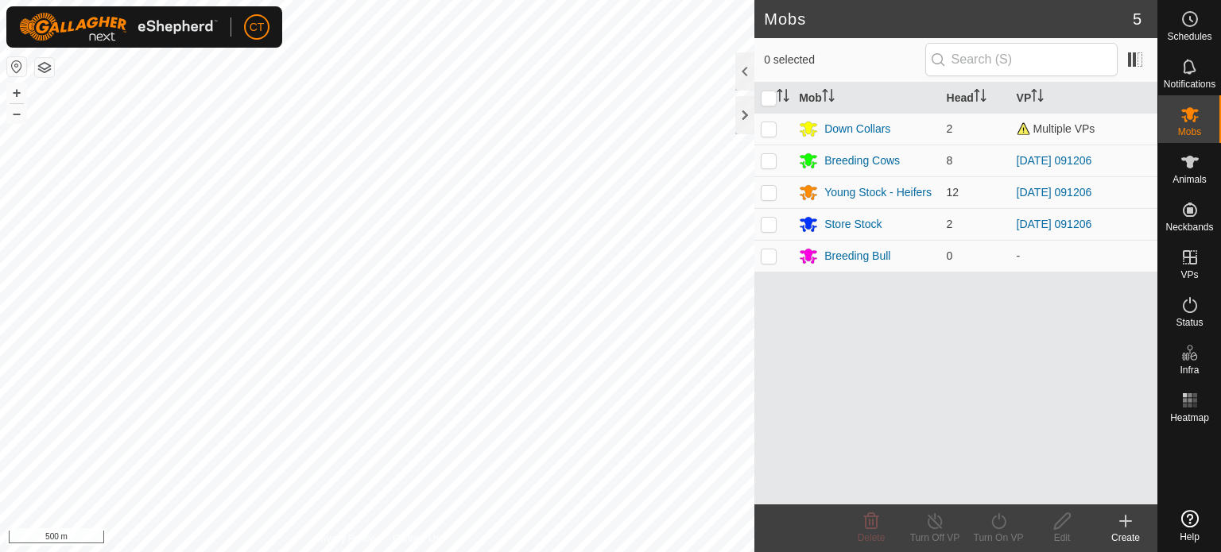 The width and height of the screenshot is (1221, 552). Describe the element at coordinates (1189, 418) in the screenshot. I see `span: Heatmap` at that location.